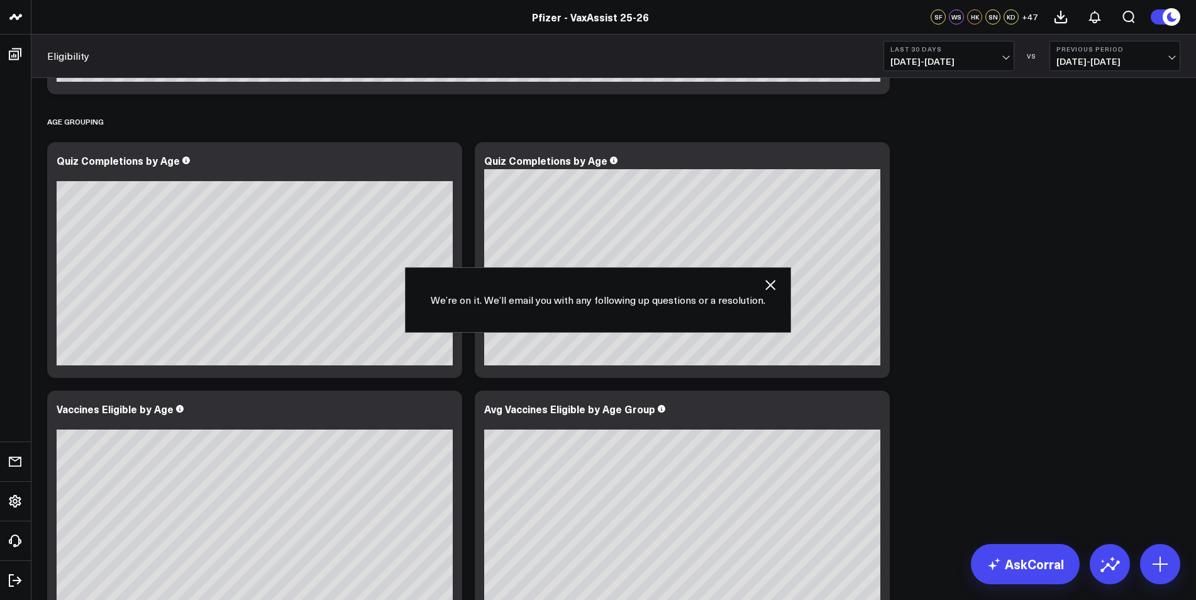 The image size is (1196, 600). I want to click on span: + 47, so click(1030, 17).